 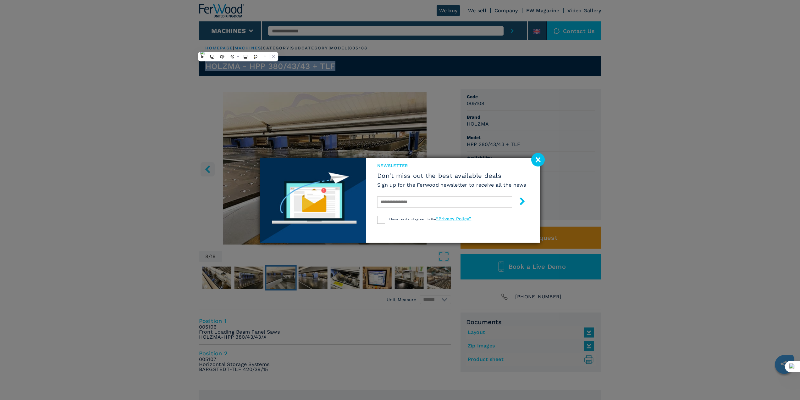 I want to click on span: Don't miss out the best available deals, so click(x=452, y=175).